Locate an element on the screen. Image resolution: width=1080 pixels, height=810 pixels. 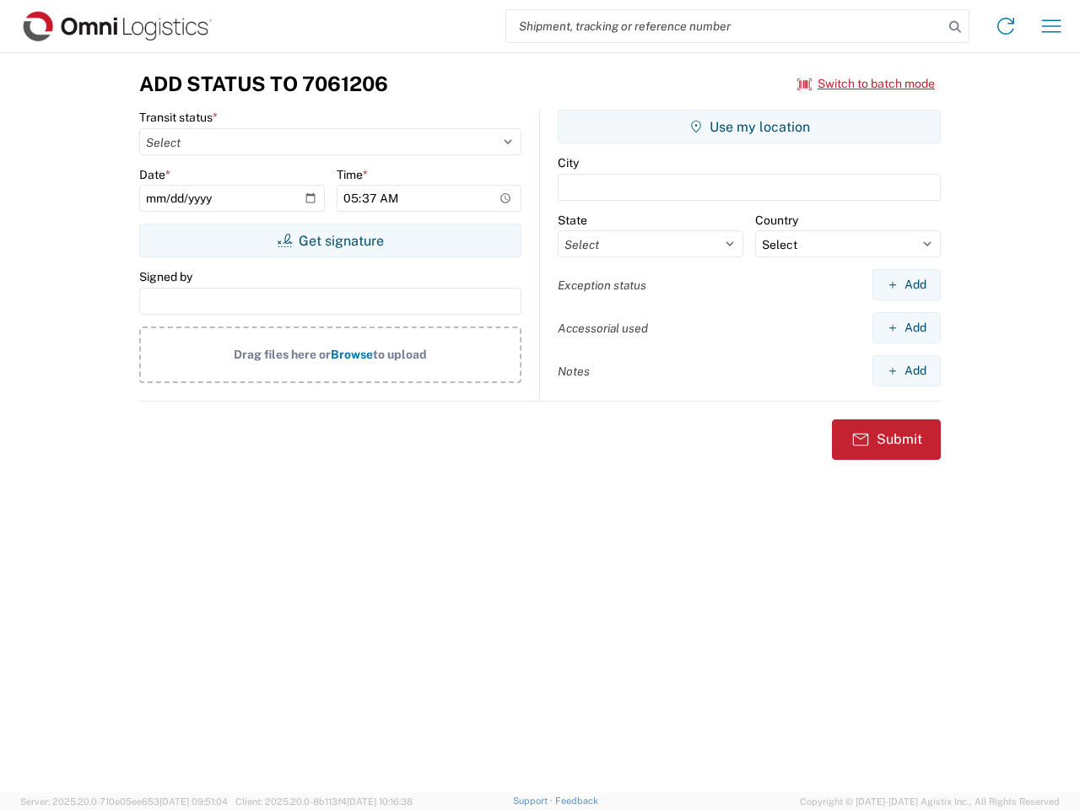
a: Support is located at coordinates (534, 800).